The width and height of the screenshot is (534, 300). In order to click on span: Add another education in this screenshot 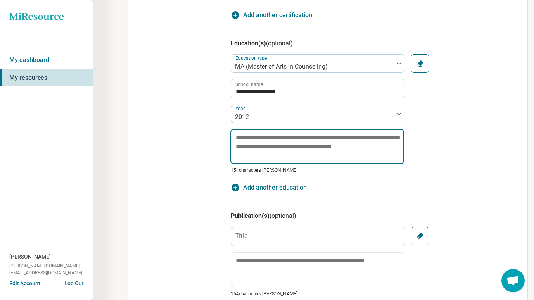, I will do `click(275, 188)`.